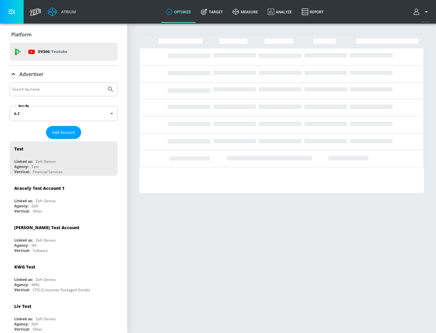 This screenshot has height=333, width=436. What do you see at coordinates (245, 12) in the screenshot?
I see `a: measure` at bounding box center [245, 12].